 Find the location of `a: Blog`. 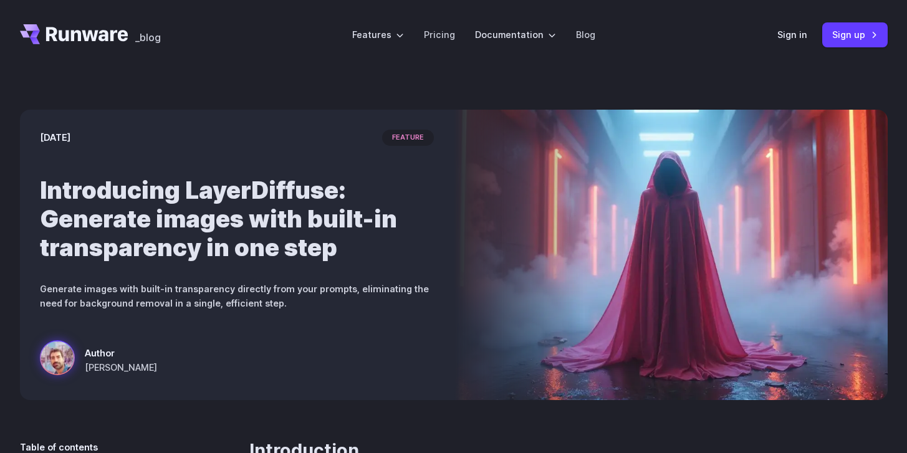

a: Blog is located at coordinates (585, 34).